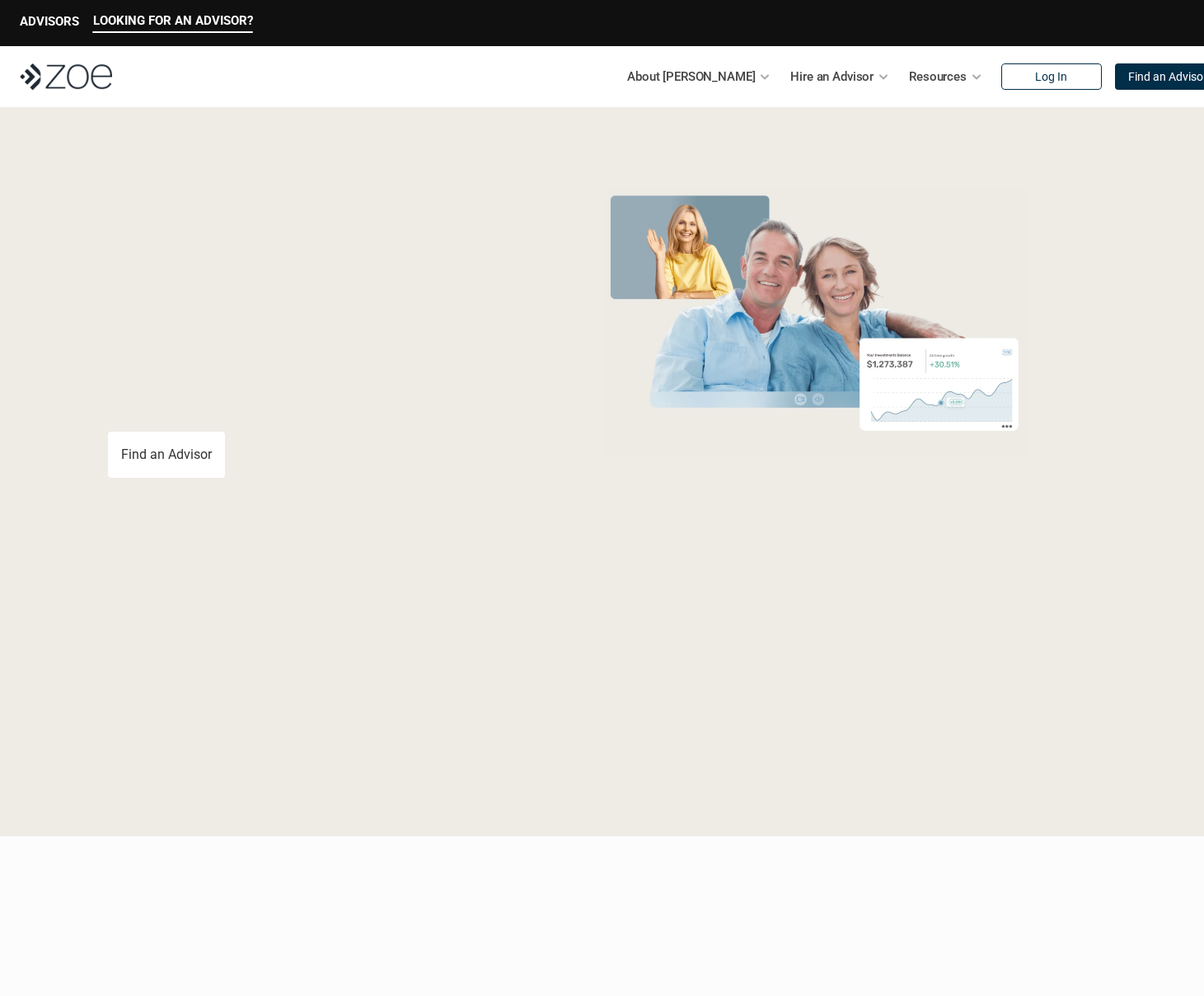  What do you see at coordinates (602, 723) in the screenshot?
I see `p: Loremipsum: *DolOrsi Ametconsecte adi Eli Seddoeius tem inc utlaboreet. Dol 7817 MagNaal Enimadmi...` at bounding box center [602, 723].